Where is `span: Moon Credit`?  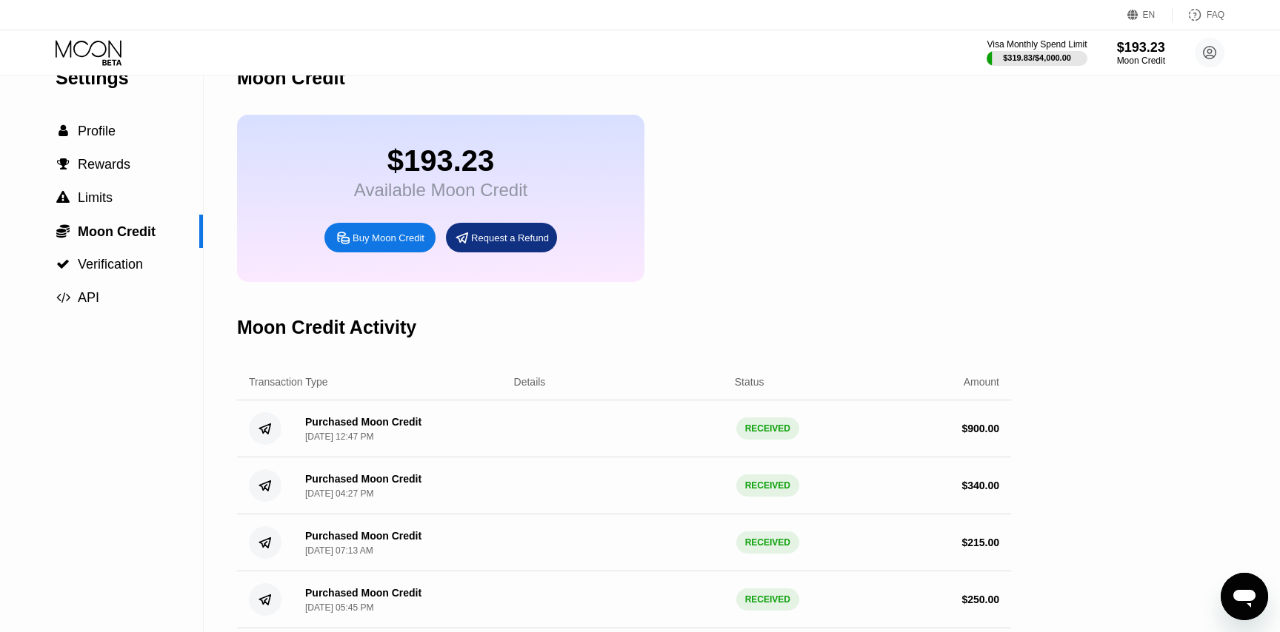 span: Moon Credit is located at coordinates (116, 232).